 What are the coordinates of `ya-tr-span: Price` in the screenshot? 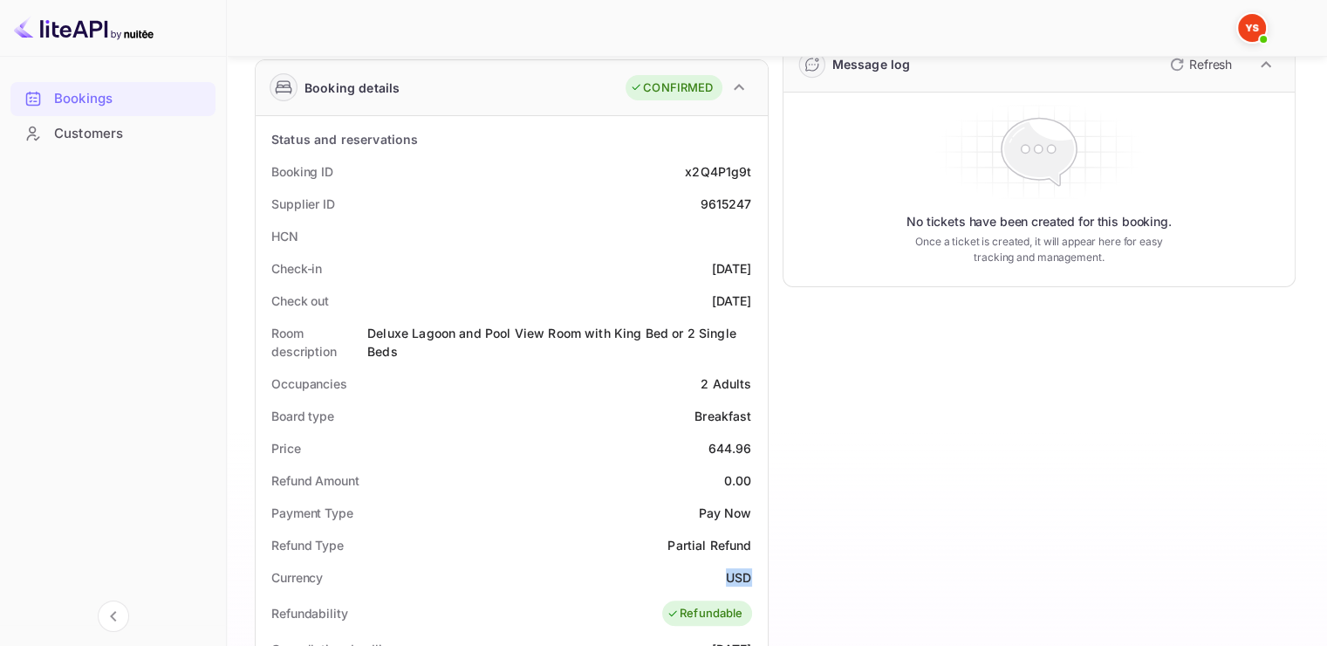 It's located at (286, 447).